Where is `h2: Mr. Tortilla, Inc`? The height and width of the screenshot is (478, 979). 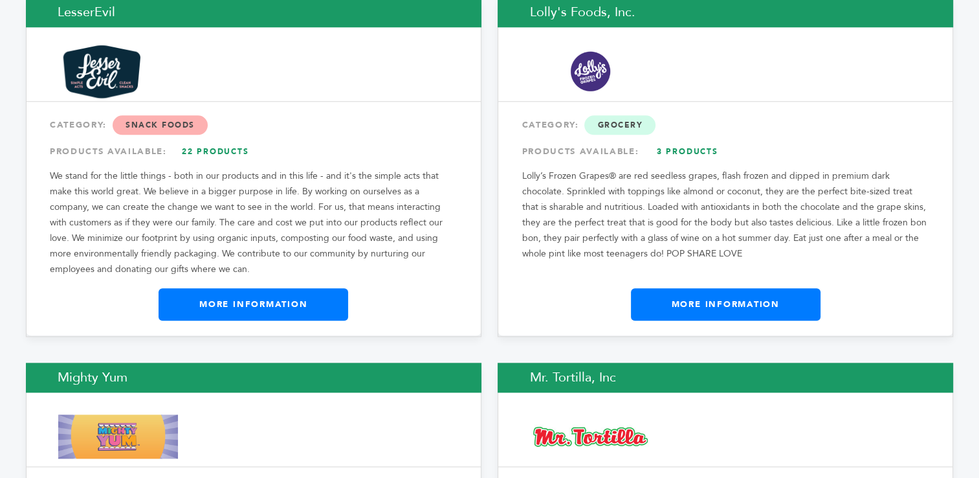 h2: Mr. Tortilla, Inc is located at coordinates (725, 377).